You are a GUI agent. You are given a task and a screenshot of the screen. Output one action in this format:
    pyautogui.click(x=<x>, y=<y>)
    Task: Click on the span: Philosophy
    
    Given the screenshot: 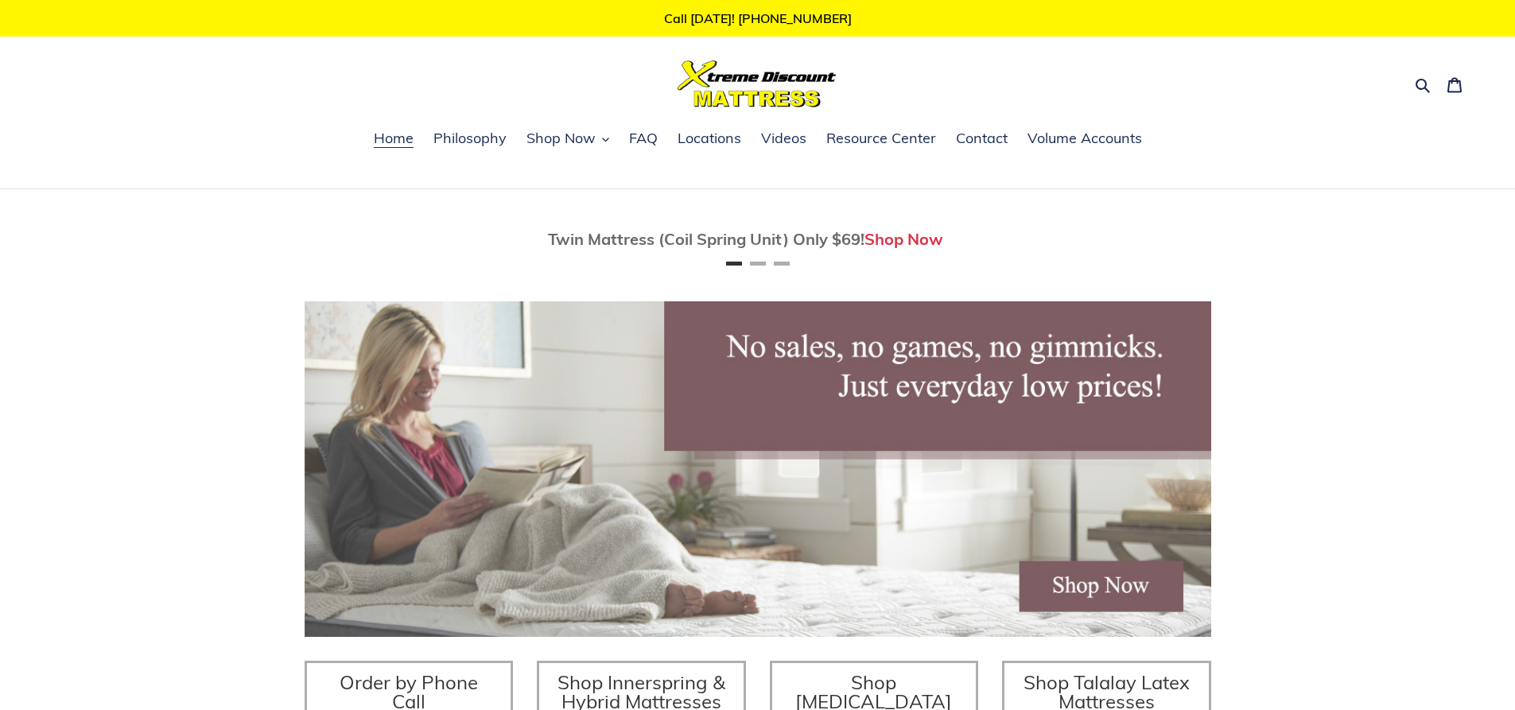 What is the action you would take?
    pyautogui.click(x=470, y=138)
    